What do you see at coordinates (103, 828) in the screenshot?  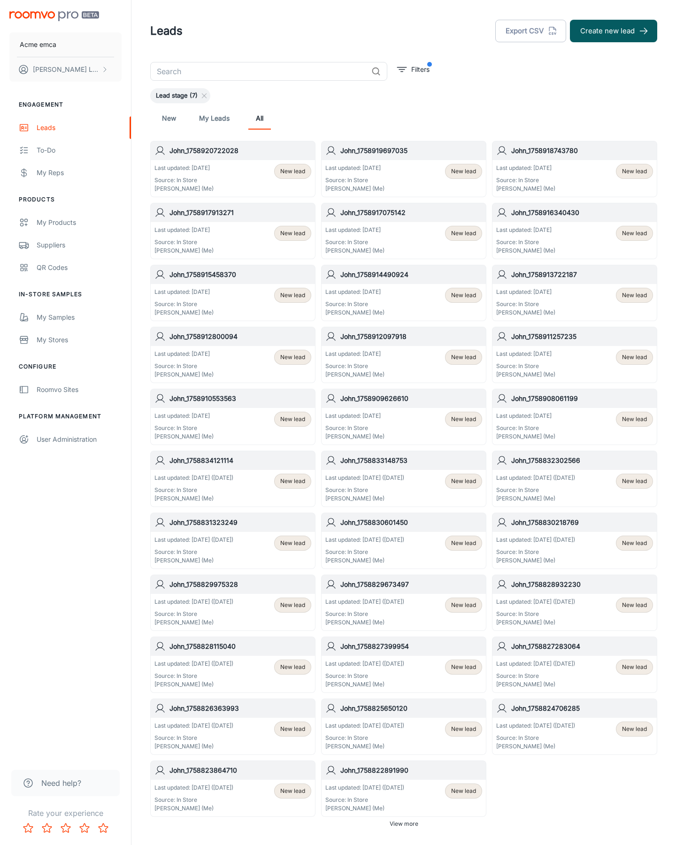 I see `button: Rate 5 star` at bounding box center [103, 828].